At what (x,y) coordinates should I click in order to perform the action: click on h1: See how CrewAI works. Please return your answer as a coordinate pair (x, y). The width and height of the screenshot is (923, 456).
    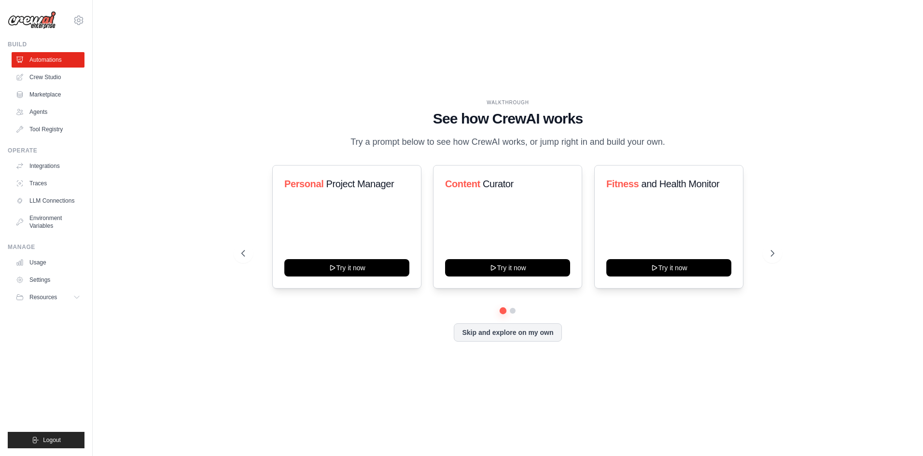
    Looking at the image, I should click on (508, 119).